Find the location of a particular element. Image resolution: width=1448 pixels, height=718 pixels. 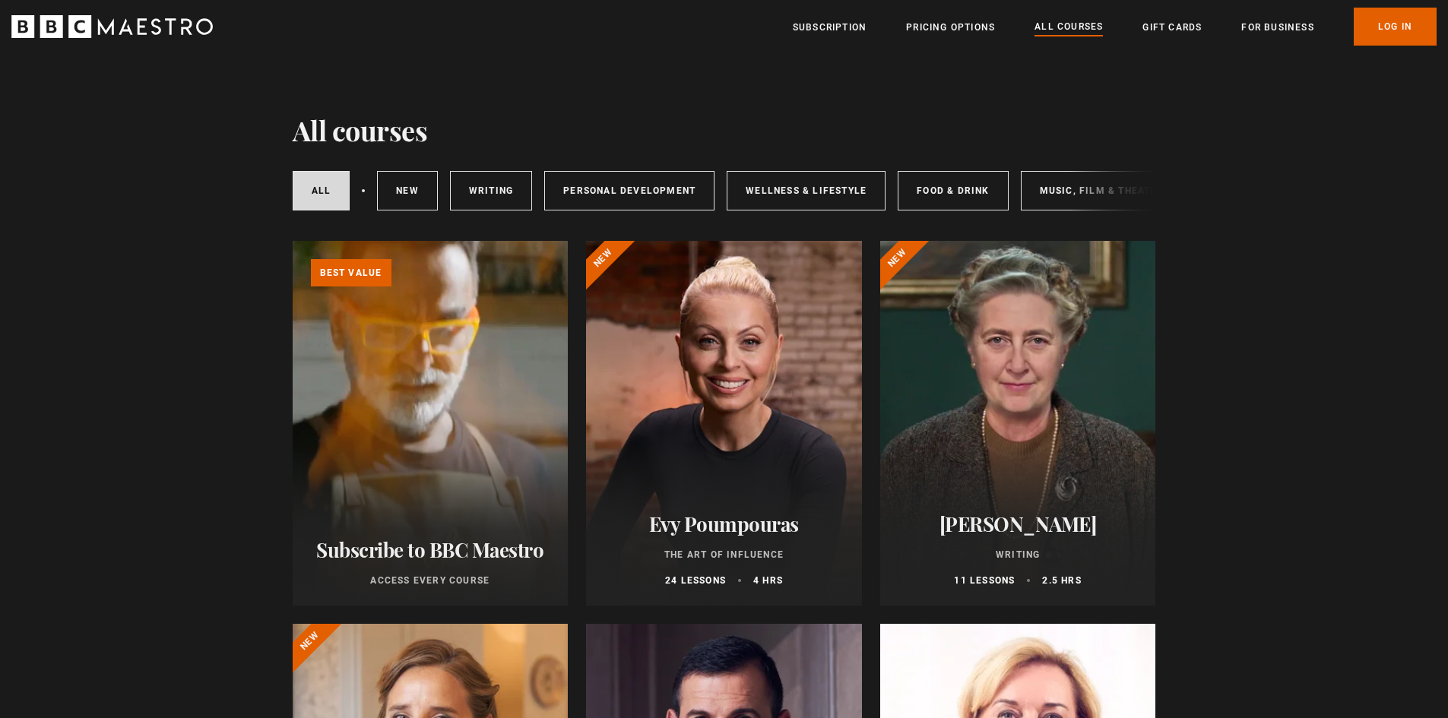

nav: Primary is located at coordinates (1114, 27).